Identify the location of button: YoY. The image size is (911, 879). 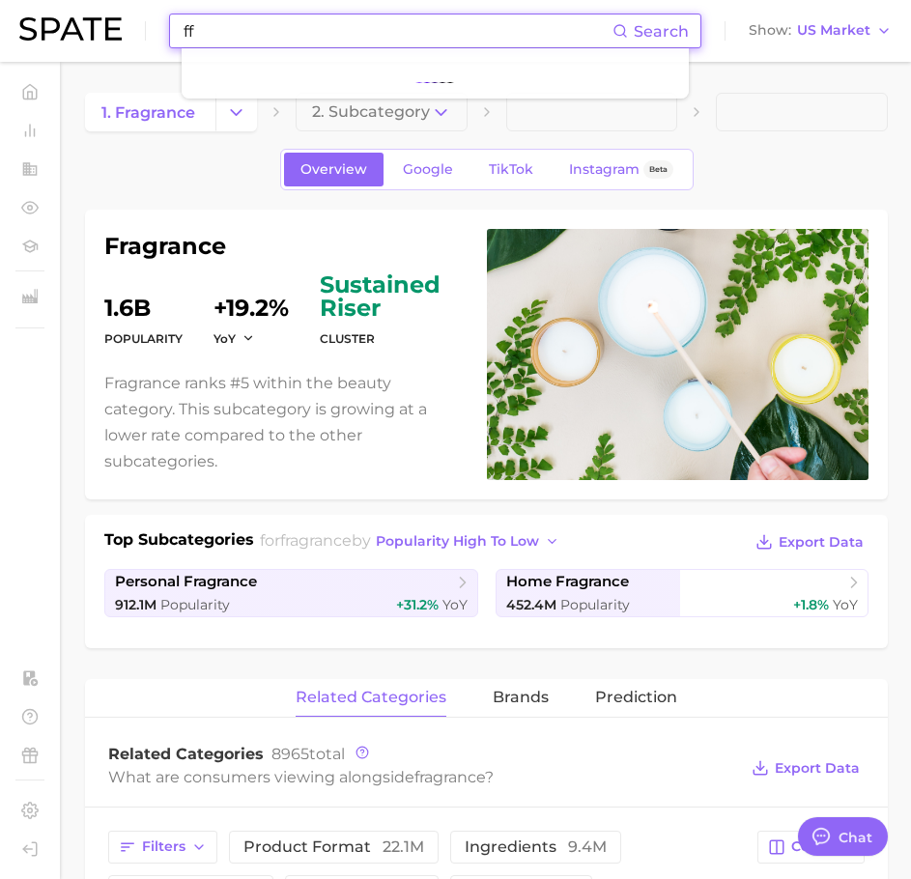
(234, 338).